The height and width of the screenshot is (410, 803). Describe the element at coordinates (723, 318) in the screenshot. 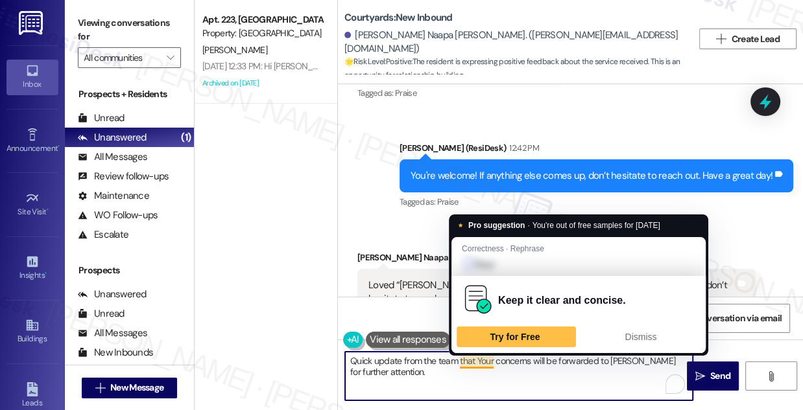

I see `span: Share Conversation via email` at that location.